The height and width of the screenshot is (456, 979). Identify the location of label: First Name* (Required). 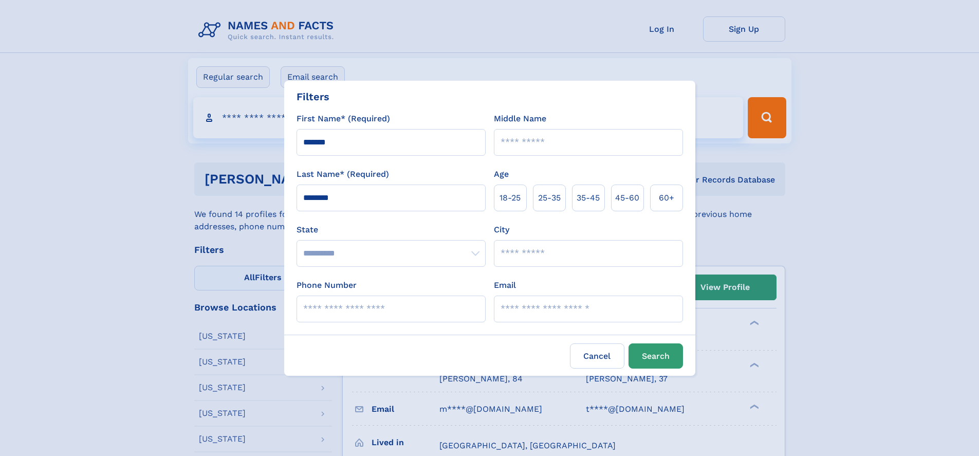
(343, 119).